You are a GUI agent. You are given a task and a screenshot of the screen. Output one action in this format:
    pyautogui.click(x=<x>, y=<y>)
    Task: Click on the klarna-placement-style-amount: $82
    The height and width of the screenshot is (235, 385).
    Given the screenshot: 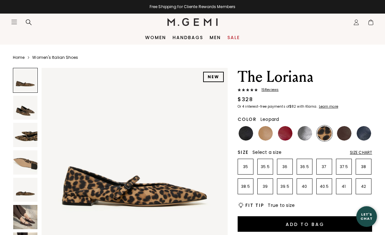 What is the action you would take?
    pyautogui.click(x=293, y=106)
    